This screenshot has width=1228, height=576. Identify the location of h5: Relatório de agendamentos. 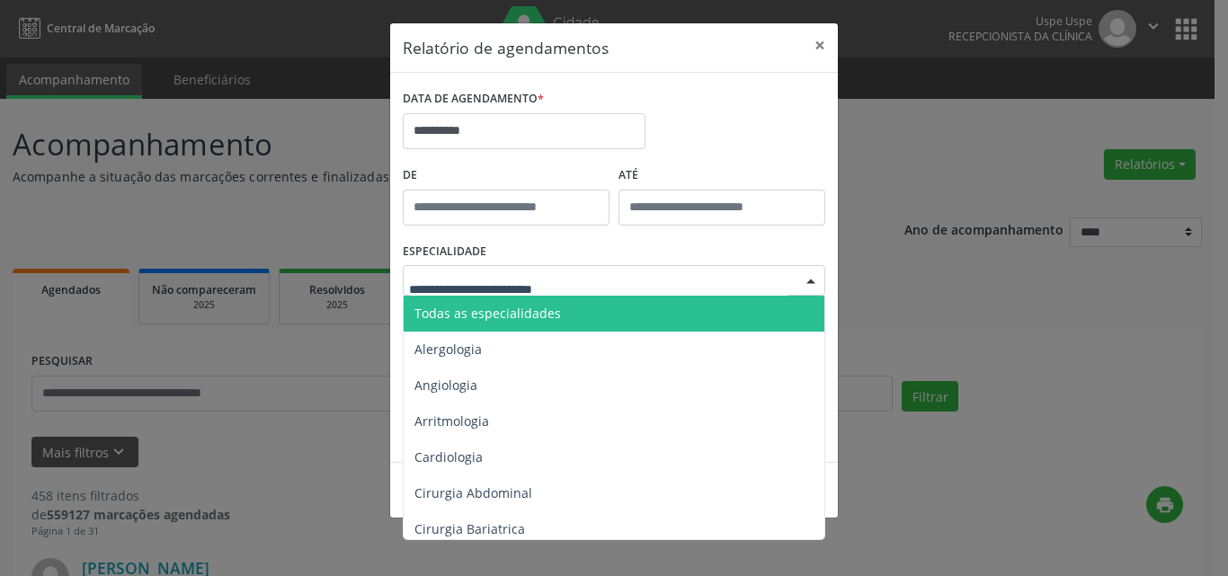
(505, 48).